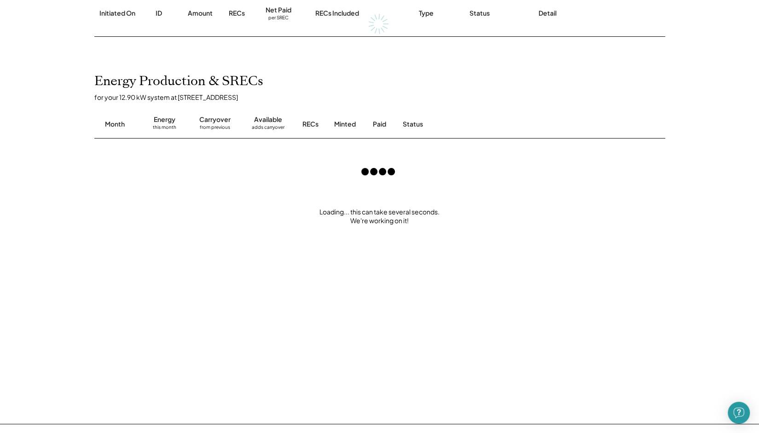  What do you see at coordinates (278, 18) in the screenshot?
I see `div: per SREC` at bounding box center [278, 18].